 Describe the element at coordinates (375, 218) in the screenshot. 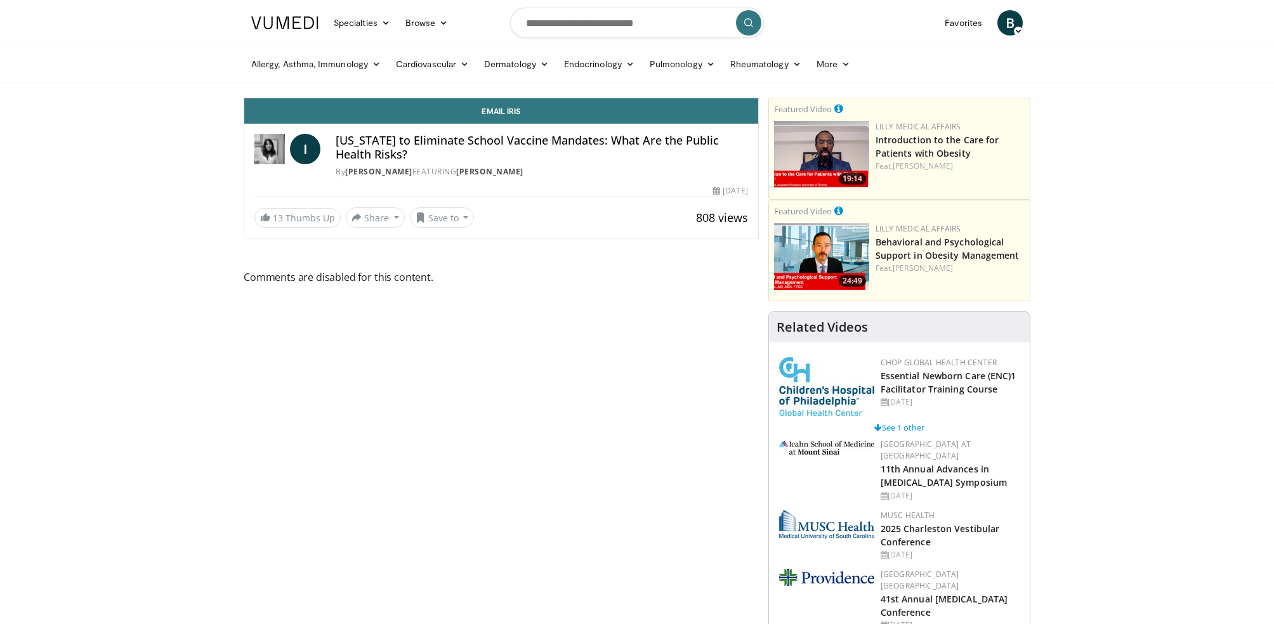

I see `button: Share` at that location.